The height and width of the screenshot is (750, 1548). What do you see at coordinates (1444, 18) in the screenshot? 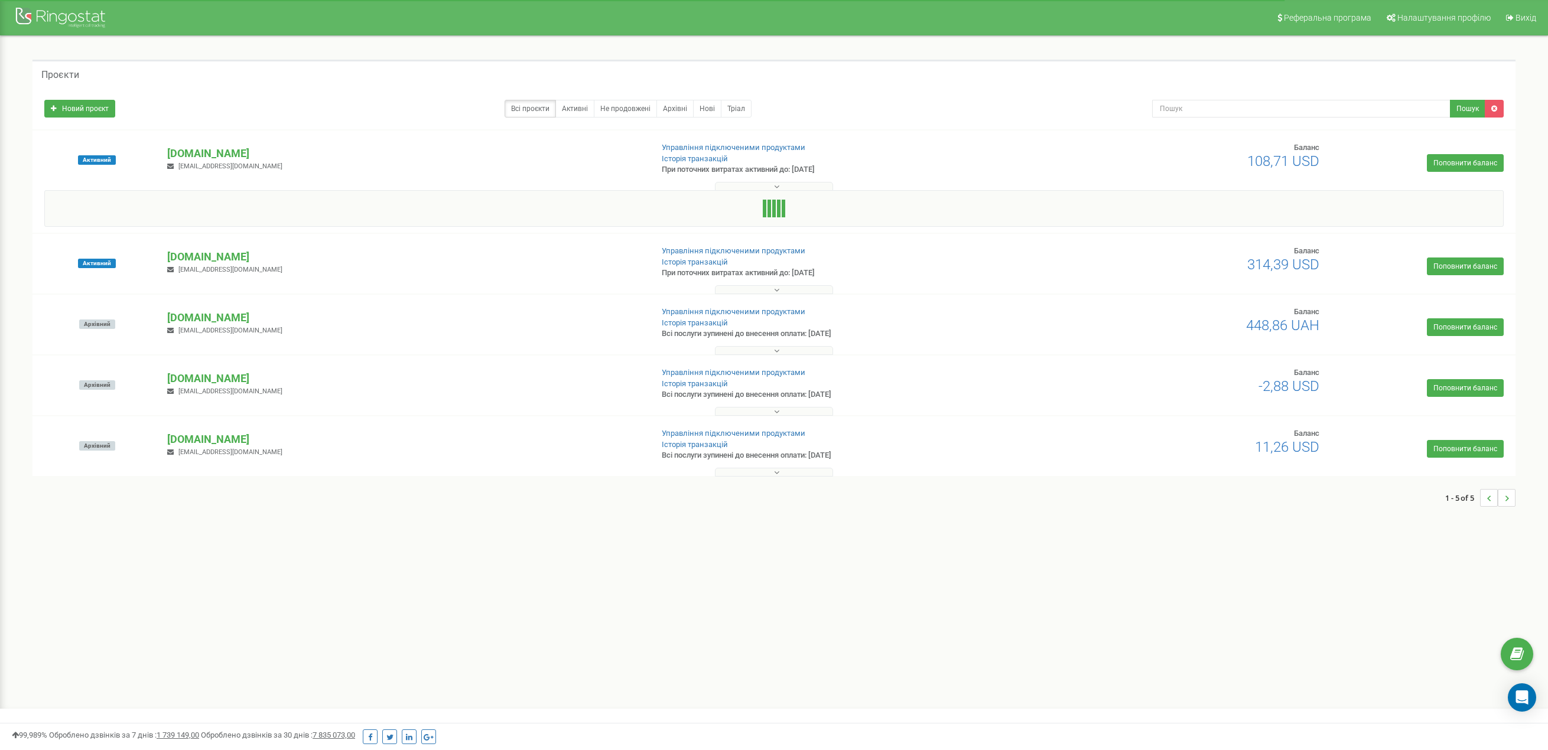
I see `span: Налаштування профілю` at bounding box center [1444, 18].